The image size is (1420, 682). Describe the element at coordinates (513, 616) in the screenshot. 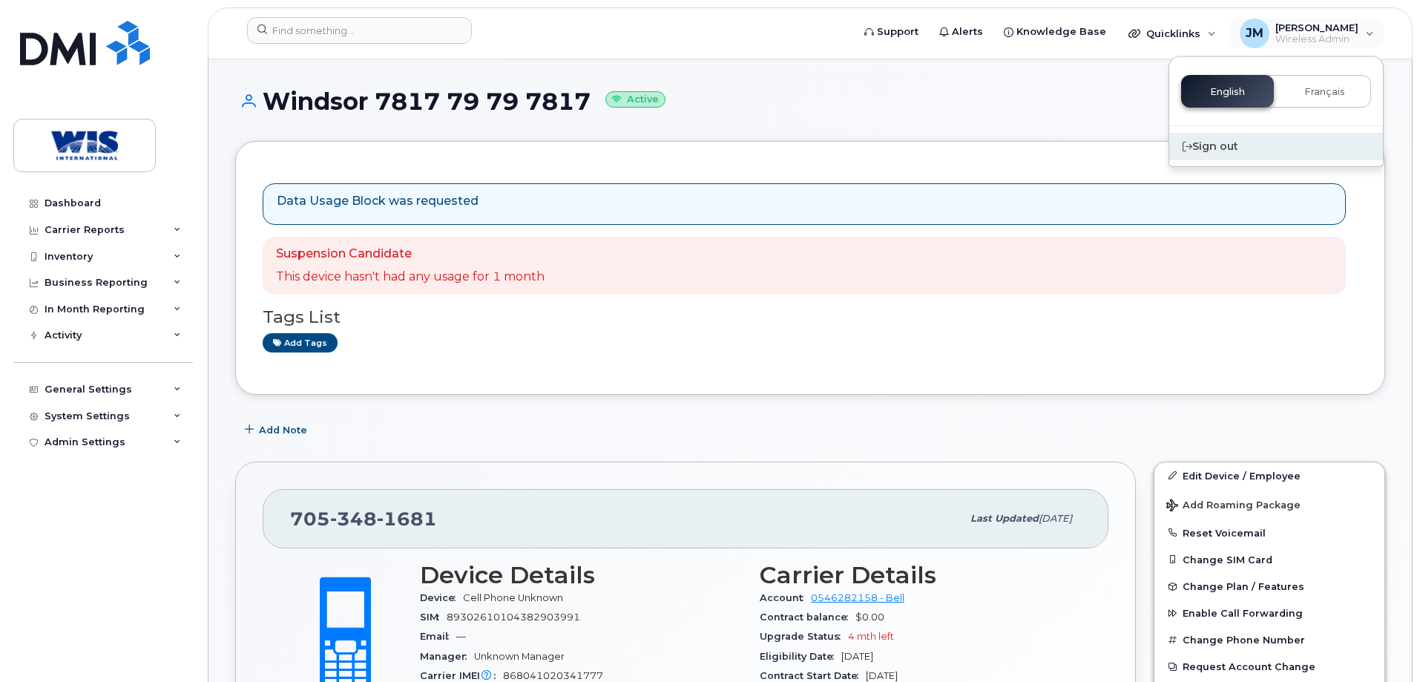

I see `span: 89302610104382903991` at that location.